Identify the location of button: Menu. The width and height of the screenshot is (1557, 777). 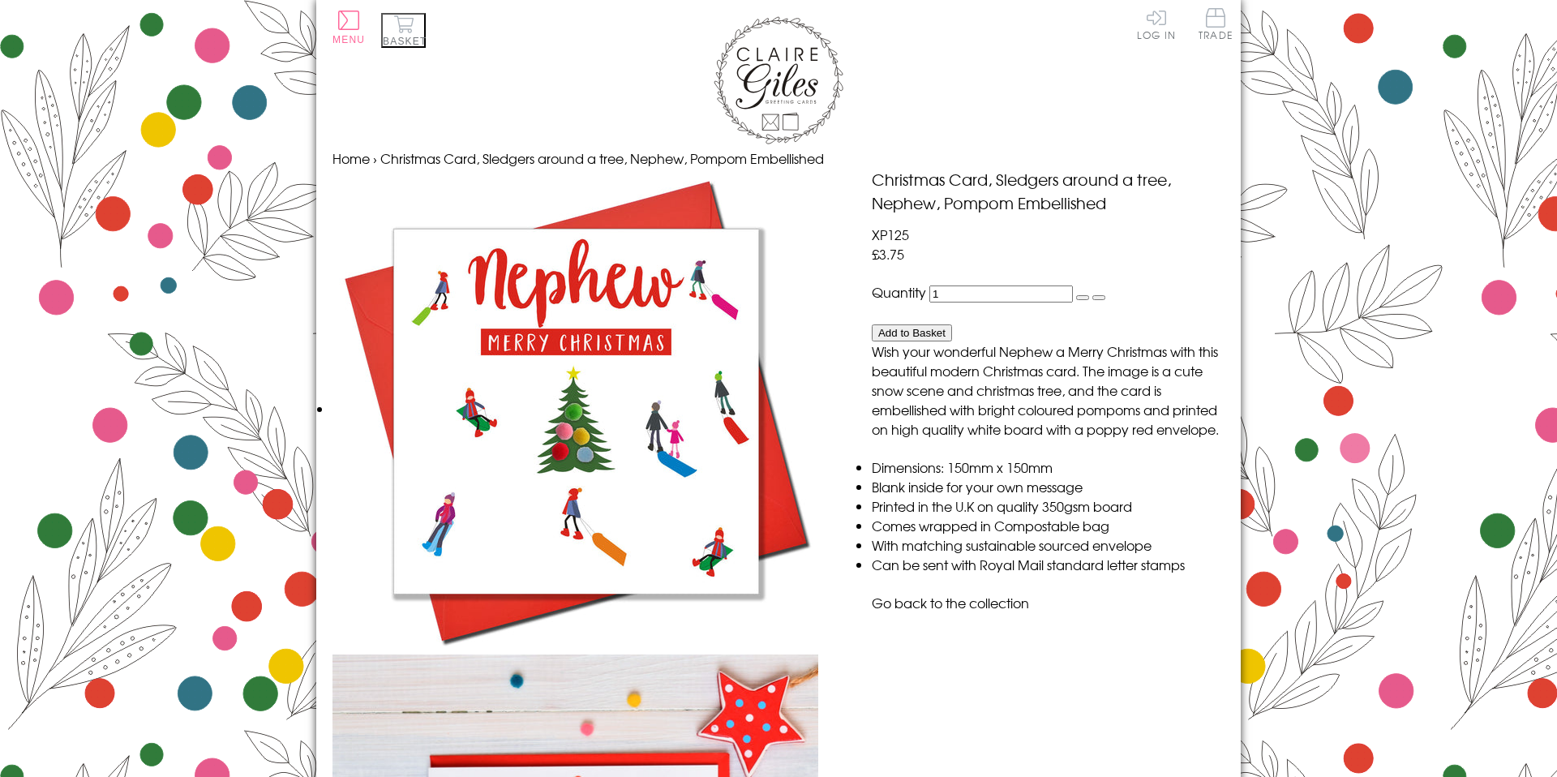
(349, 28).